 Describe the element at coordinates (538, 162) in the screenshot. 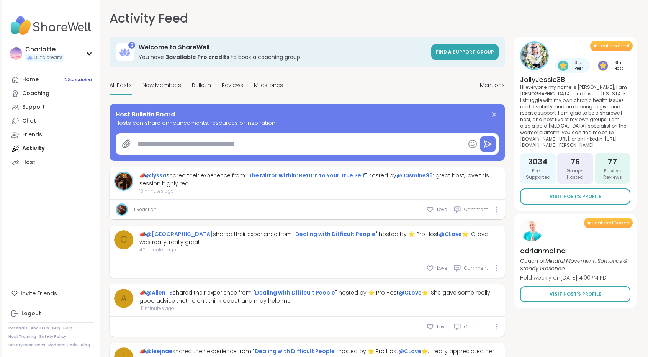

I see `span: 3034` at that location.